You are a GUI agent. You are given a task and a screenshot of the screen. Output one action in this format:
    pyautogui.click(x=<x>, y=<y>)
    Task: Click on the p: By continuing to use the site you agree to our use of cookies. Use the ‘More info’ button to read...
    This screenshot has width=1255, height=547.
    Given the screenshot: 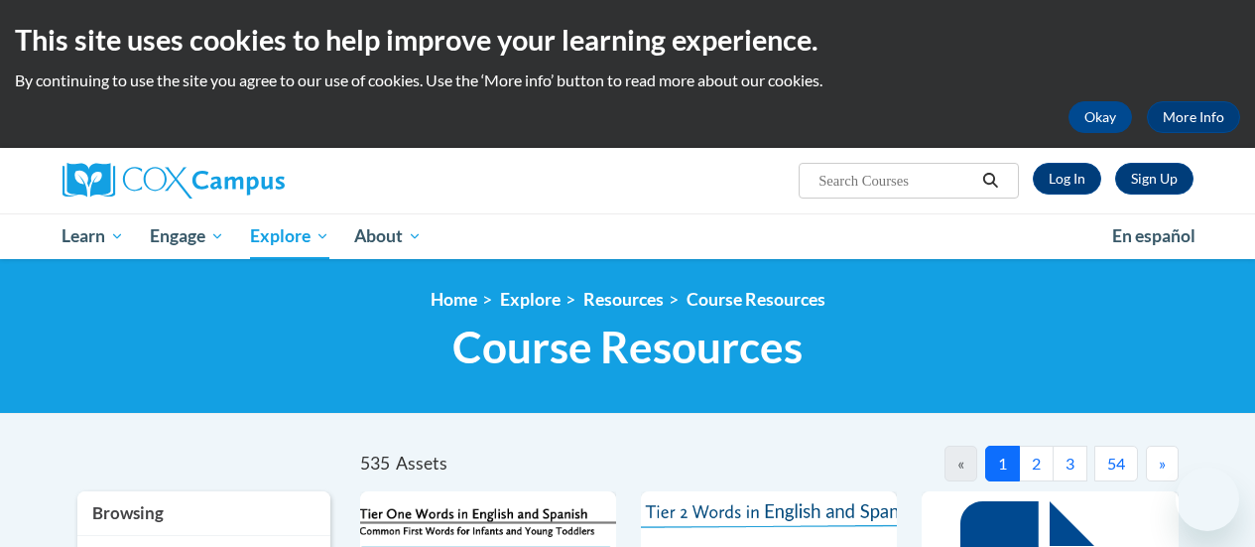 What is the action you would take?
    pyautogui.click(x=627, y=80)
    